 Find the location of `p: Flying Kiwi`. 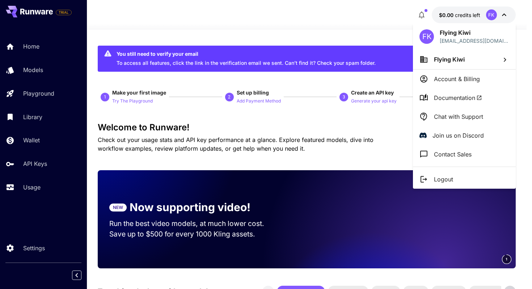

p: Flying Kiwi is located at coordinates (474, 33).